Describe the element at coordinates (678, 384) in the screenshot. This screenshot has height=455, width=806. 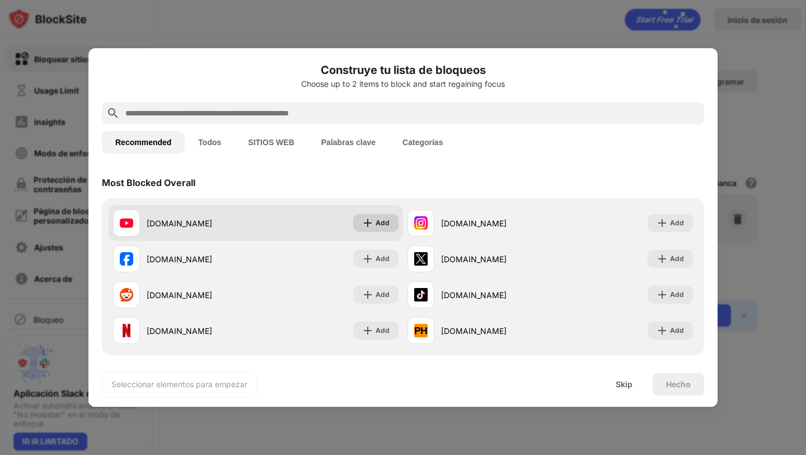
I see `div: Hecho` at that location.